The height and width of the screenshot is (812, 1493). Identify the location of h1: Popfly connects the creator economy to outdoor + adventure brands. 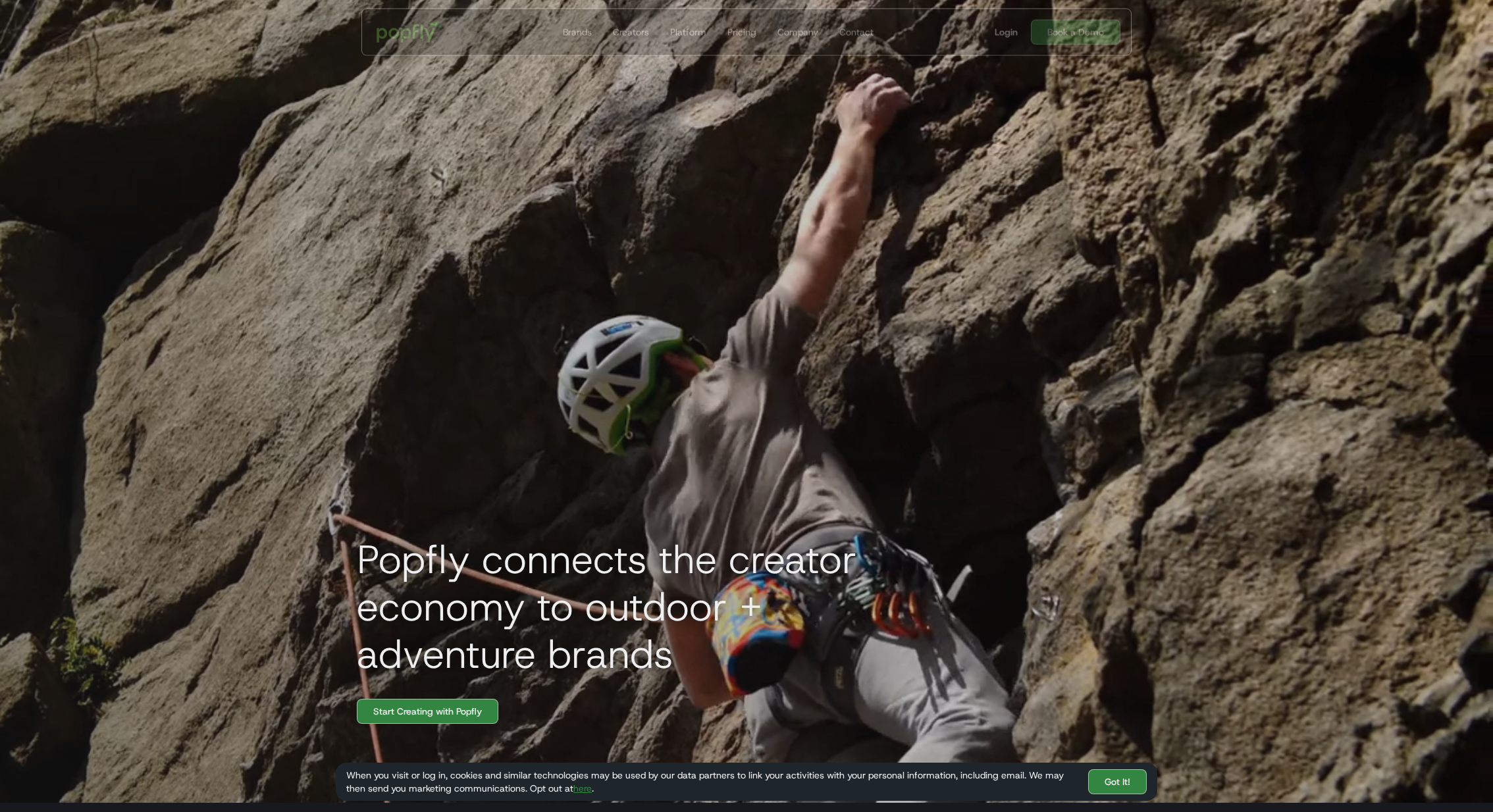
(643, 607).